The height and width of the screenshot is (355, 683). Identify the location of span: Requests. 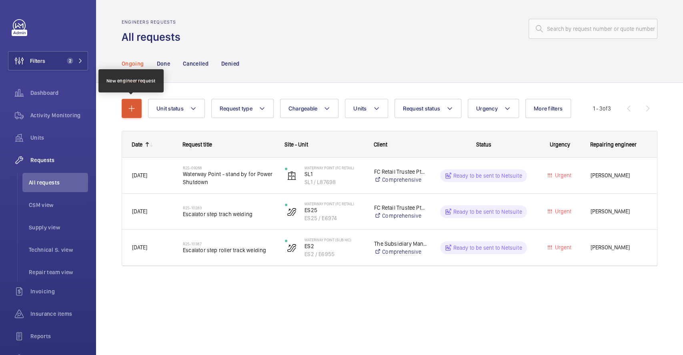
(59, 160).